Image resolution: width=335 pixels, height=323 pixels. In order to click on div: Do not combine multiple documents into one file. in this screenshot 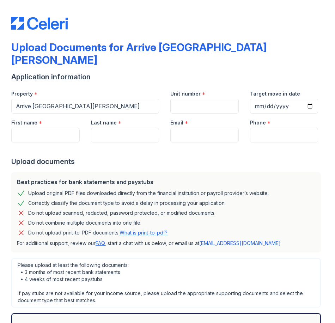, I will do `click(85, 223)`.